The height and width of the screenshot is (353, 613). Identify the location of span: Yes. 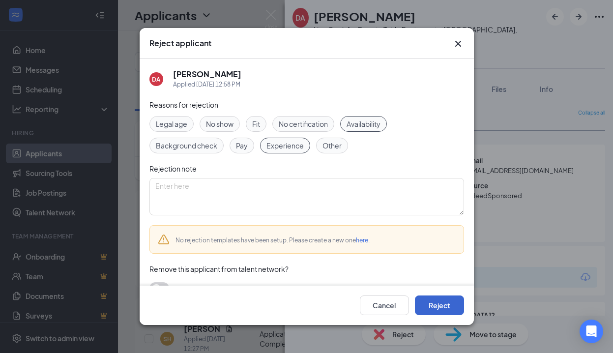
(179, 288).